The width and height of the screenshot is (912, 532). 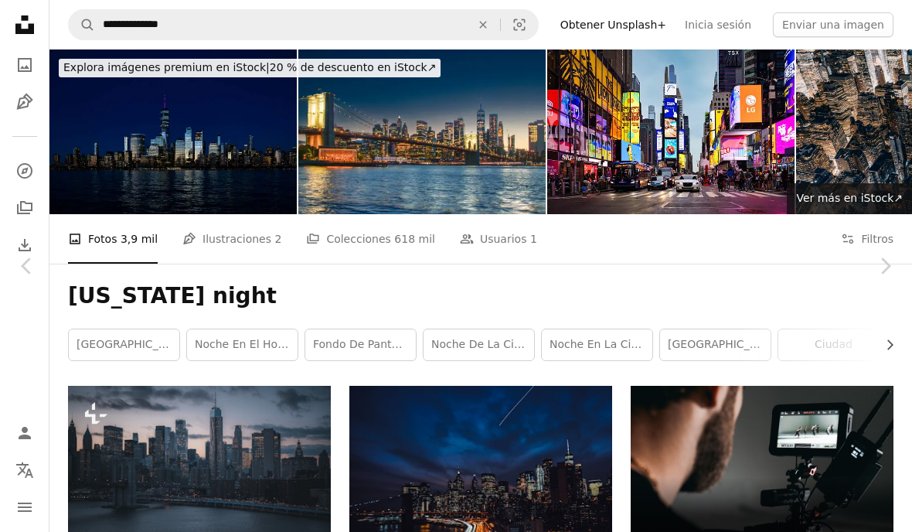 What do you see at coordinates (422, 131) in the screenshot?
I see `img: El histórico puente de Brooklyn por la noche` at bounding box center [422, 131].